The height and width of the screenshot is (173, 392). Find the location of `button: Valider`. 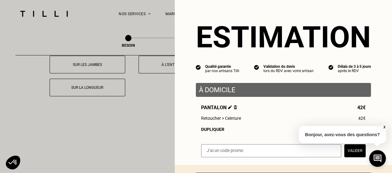

button: Valider is located at coordinates (355, 151).